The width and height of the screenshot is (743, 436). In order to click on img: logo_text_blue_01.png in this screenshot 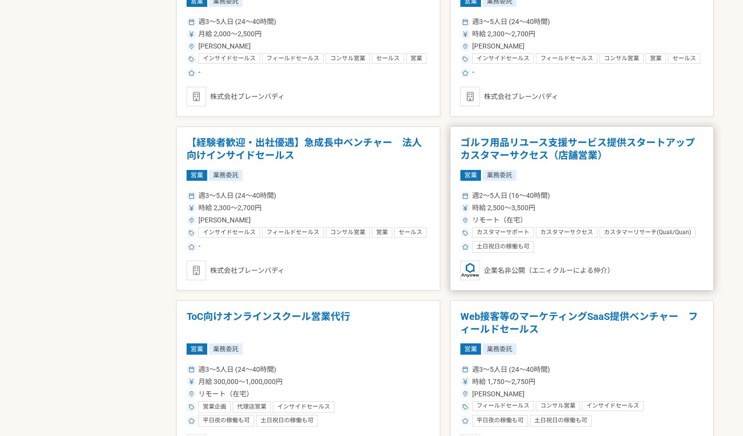, I will do `click(470, 270)`.